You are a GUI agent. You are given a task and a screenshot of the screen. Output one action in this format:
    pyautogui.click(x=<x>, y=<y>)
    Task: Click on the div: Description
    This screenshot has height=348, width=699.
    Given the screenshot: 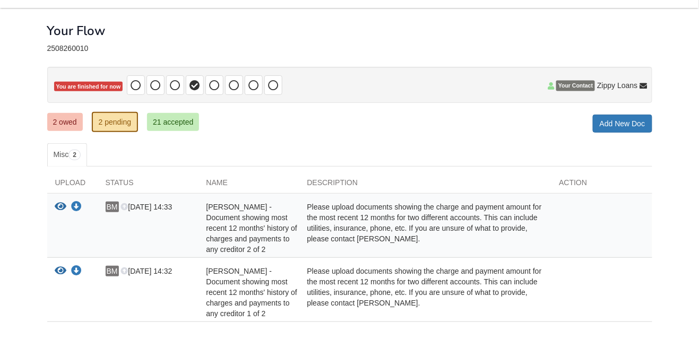 What is the action you would take?
    pyautogui.click(x=425, y=185)
    